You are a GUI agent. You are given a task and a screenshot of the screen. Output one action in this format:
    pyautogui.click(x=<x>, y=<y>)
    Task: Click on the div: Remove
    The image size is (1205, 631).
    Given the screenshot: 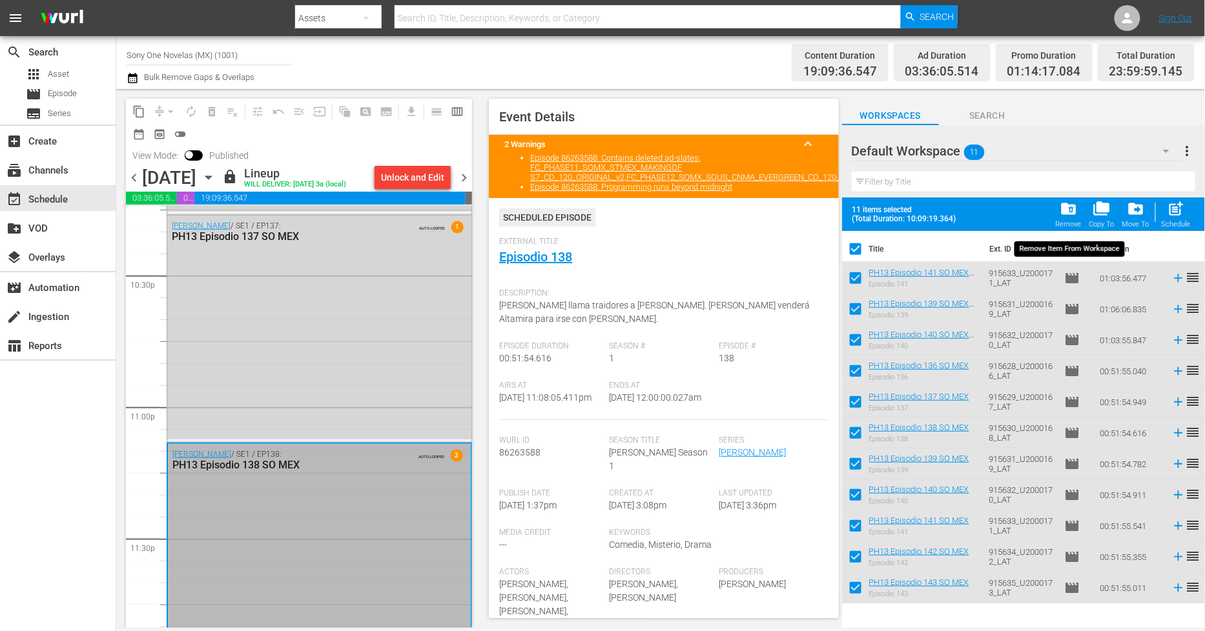 What is the action you would take?
    pyautogui.click(x=1068, y=224)
    